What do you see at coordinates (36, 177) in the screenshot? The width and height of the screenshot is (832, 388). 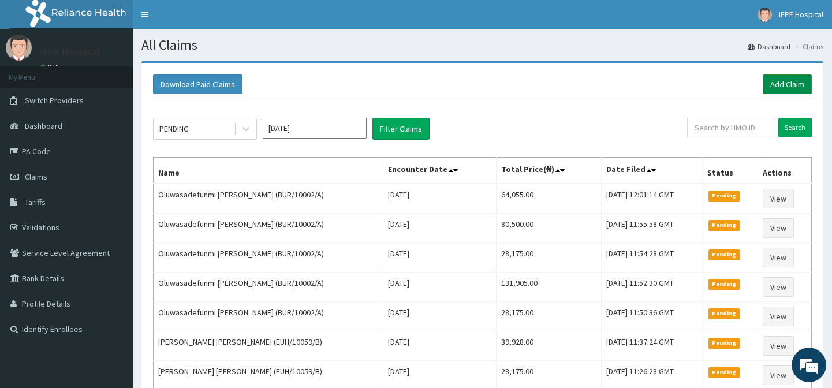 I see `span: Claims` at bounding box center [36, 177].